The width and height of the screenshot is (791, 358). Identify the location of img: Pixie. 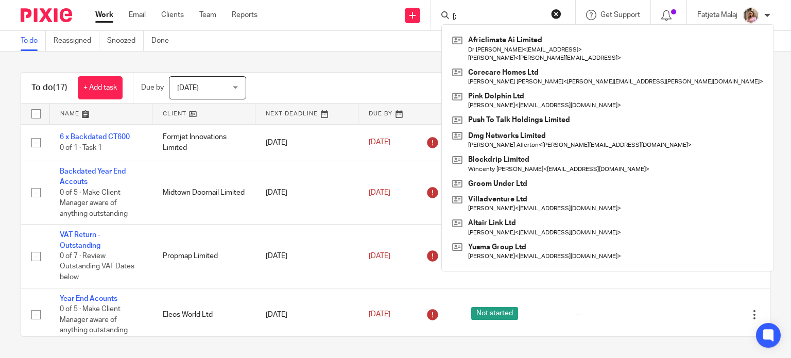
(46, 15).